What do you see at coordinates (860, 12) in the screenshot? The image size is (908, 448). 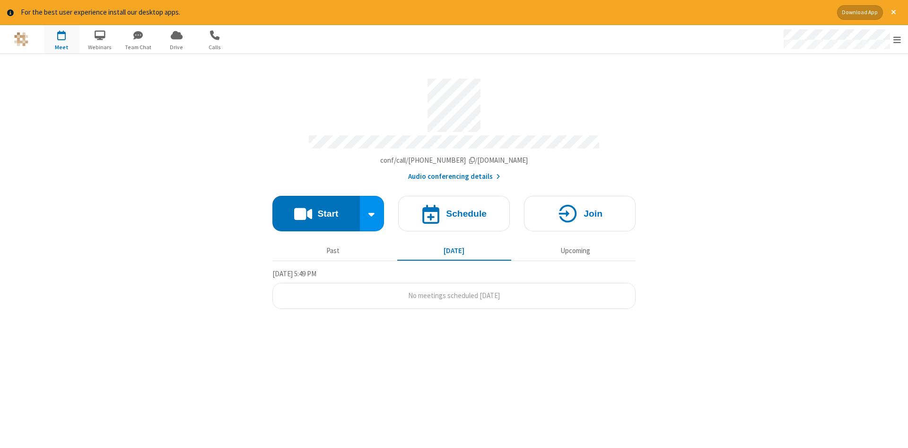 I see `button: Download App` at bounding box center [860, 12].